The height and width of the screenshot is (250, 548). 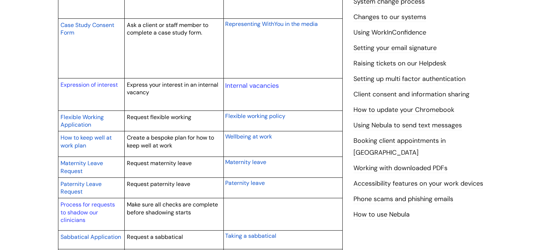 What do you see at coordinates (252, 86) in the screenshot?
I see `a: Internal vacancies` at bounding box center [252, 86].